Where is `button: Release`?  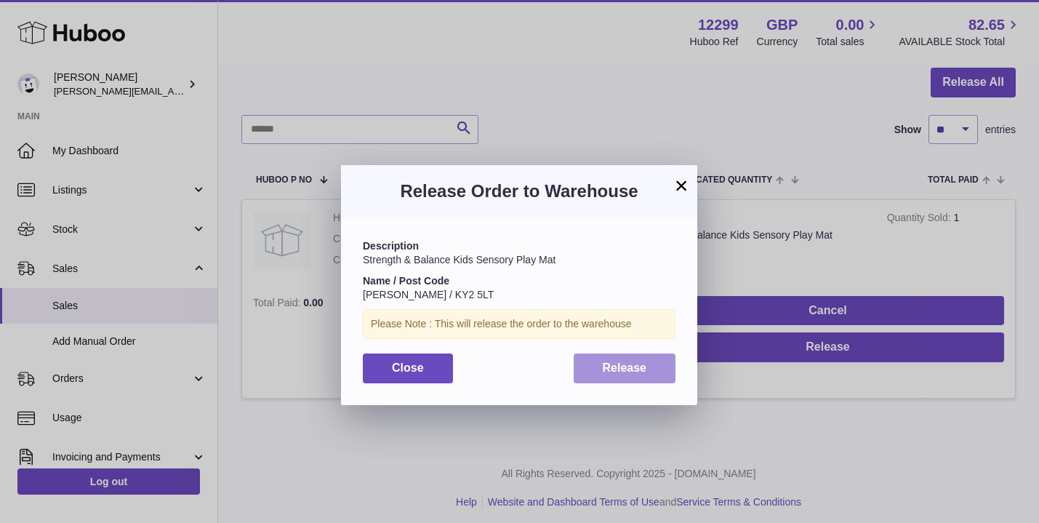 button: Release is located at coordinates (625, 368).